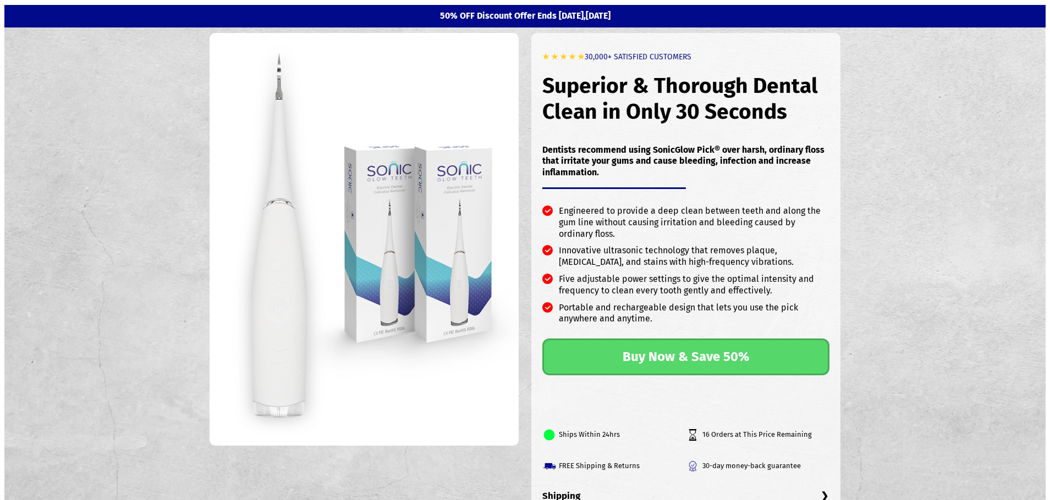  Describe the element at coordinates (686, 225) in the screenshot. I see `li: Engineered to provide a deep clean between teeth and along the gum line without causing irritatio...` at that location.